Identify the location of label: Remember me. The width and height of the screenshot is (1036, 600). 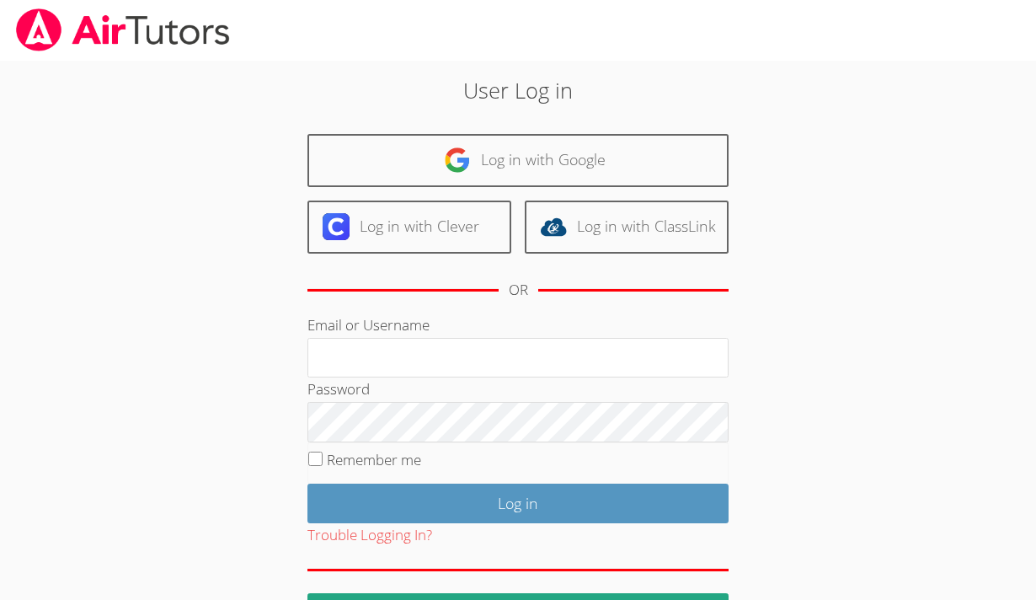
(374, 459).